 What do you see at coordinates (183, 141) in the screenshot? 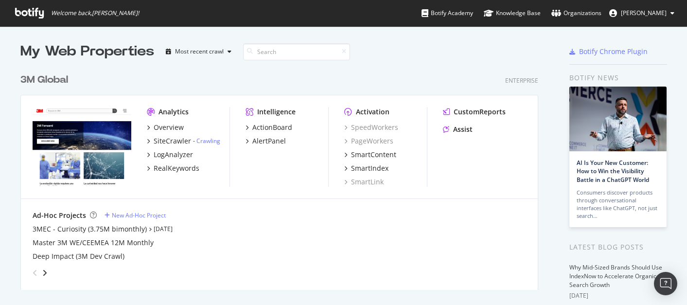
I see `a: SiteCrawler- Crawling` at bounding box center [183, 141].